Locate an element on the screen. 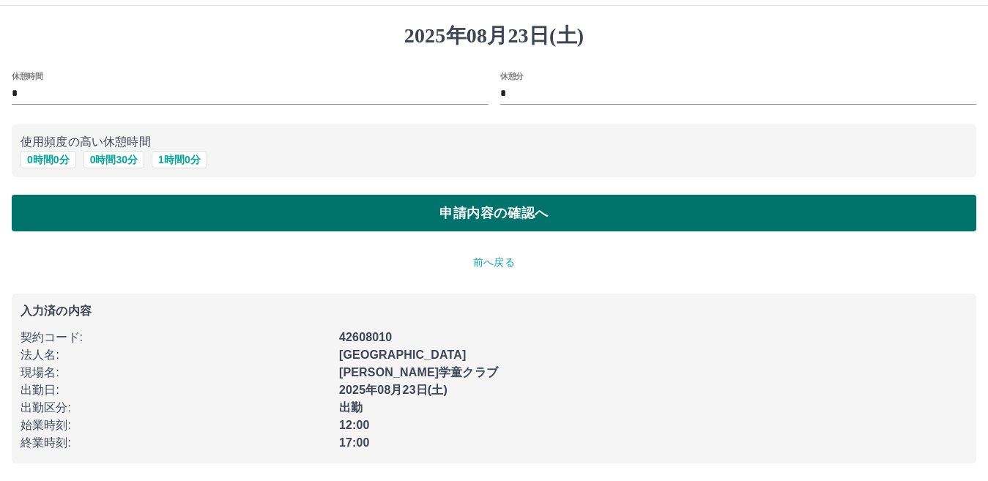 The image size is (988, 481). h1: 2025年08月23日(土) is located at coordinates (494, 36).